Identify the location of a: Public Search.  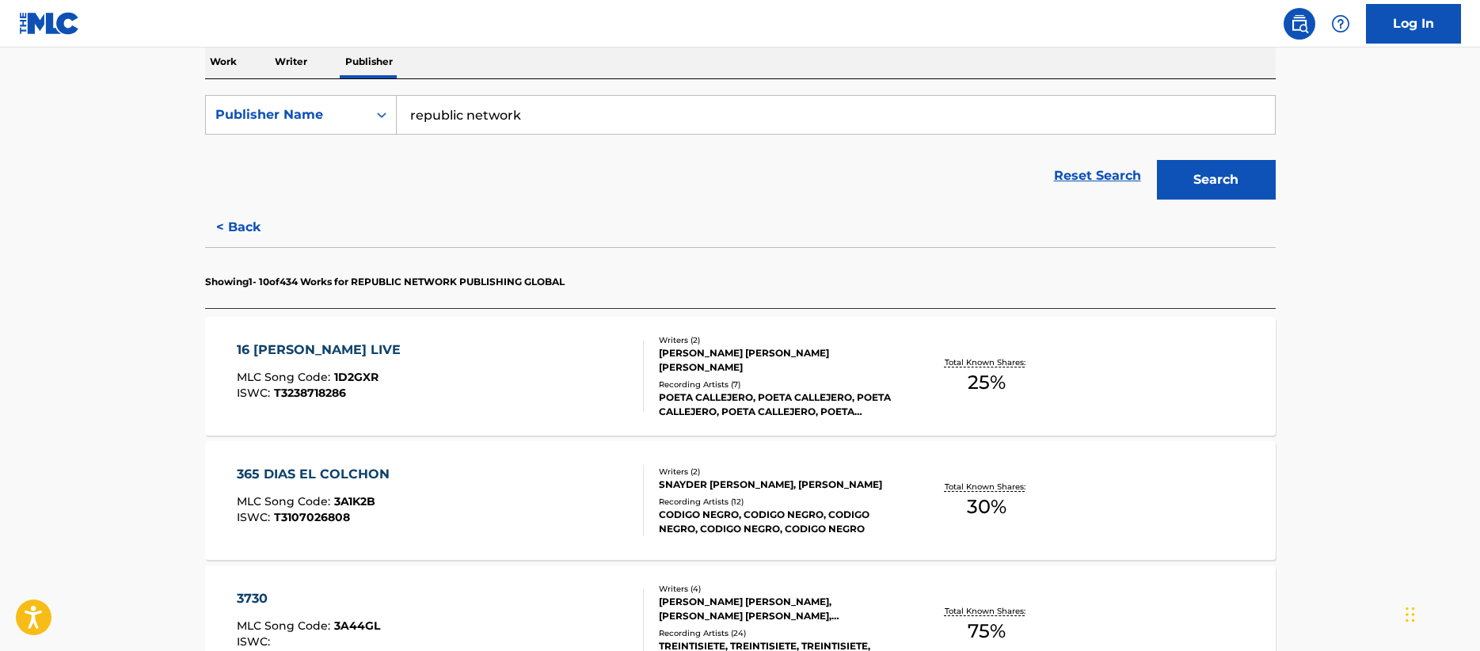
(1300, 24).